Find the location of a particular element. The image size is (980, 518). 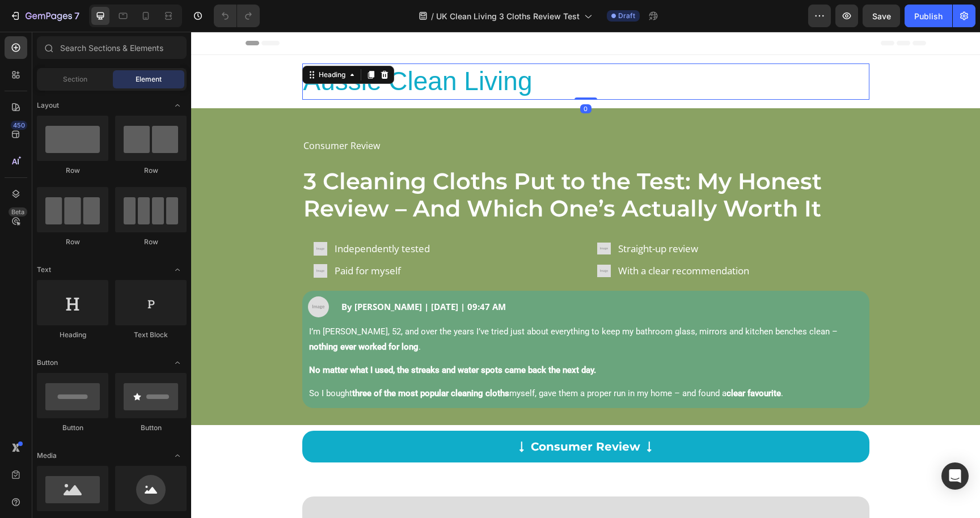

span: Button is located at coordinates (47, 363).